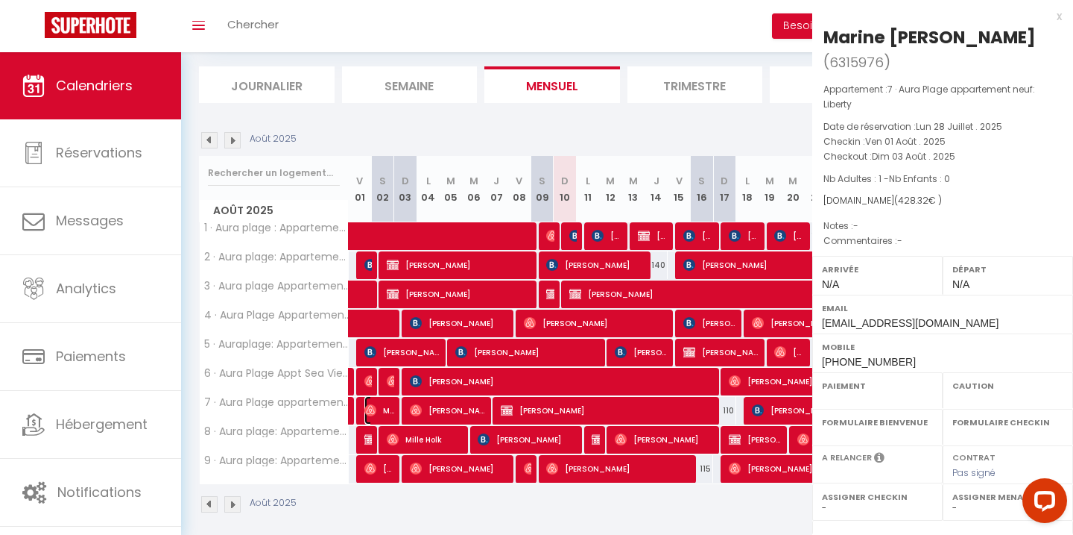  Describe the element at coordinates (877, 422) in the screenshot. I see `label: Formulaire Bienvenue` at that location.